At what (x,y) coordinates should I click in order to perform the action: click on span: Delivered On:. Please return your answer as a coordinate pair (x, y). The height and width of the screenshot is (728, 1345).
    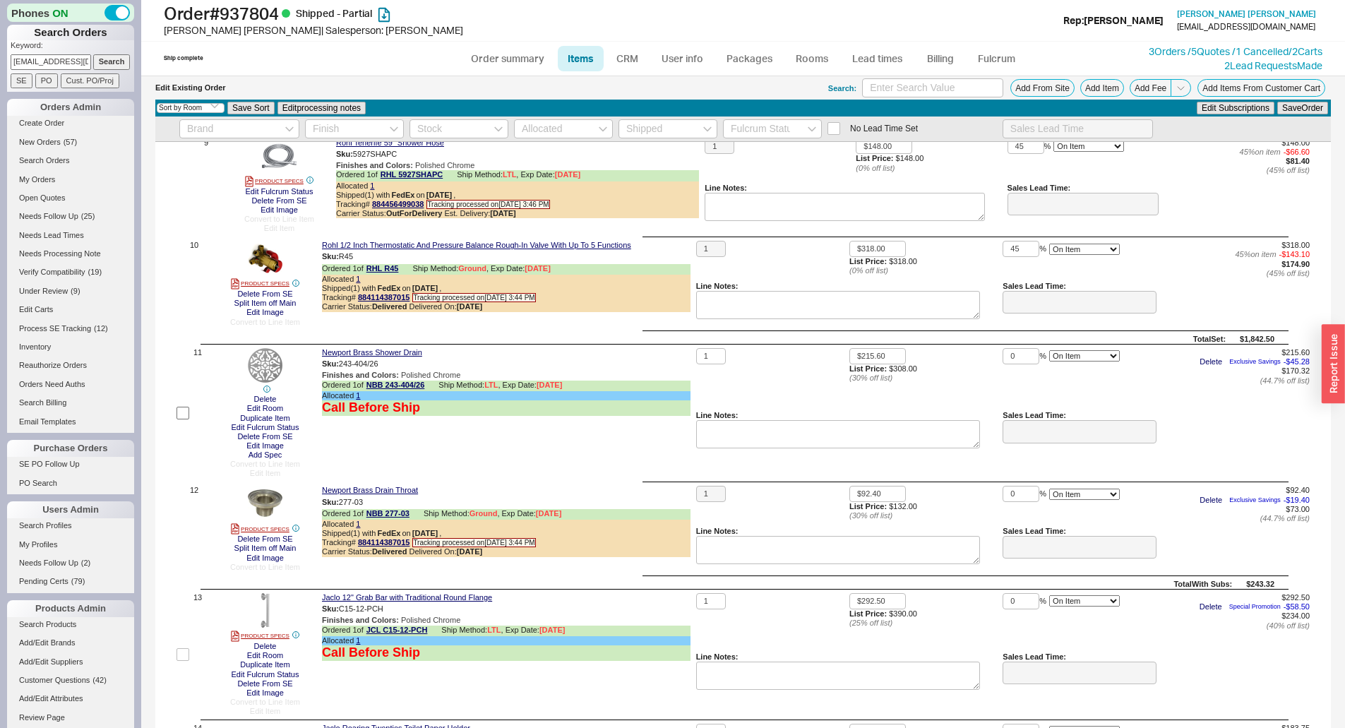
    Looking at the image, I should click on (446, 306).